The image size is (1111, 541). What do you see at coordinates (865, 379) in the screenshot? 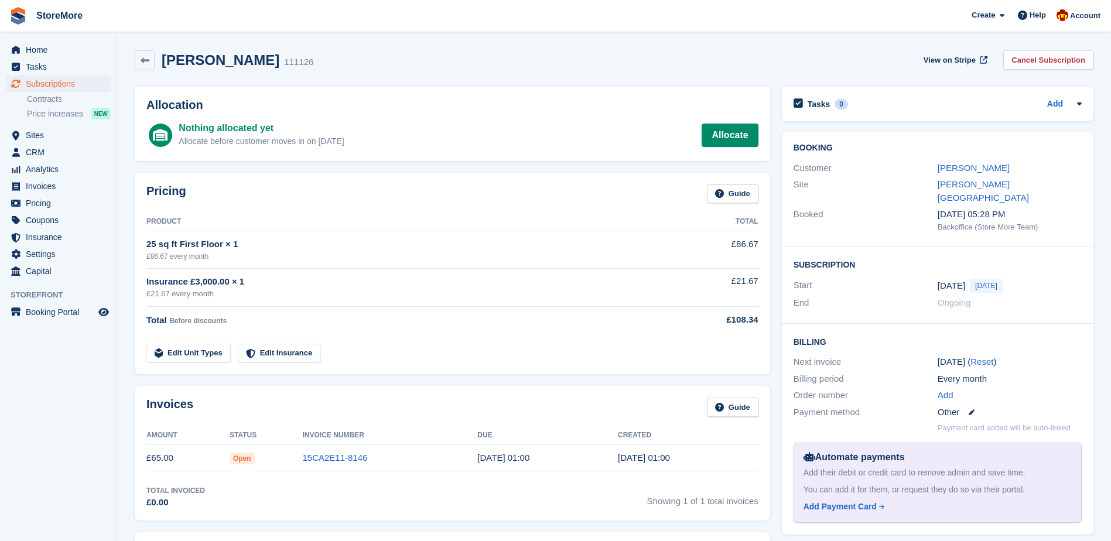
I see `div: Billing period` at bounding box center [865, 379].